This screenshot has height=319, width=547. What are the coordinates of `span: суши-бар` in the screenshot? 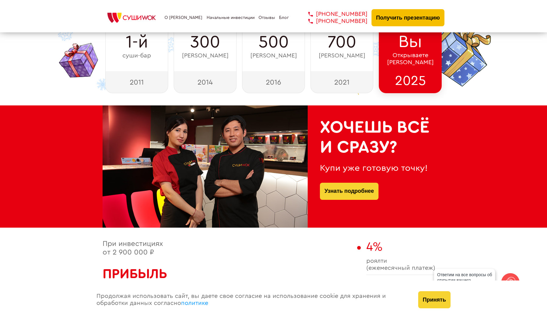 It's located at (137, 56).